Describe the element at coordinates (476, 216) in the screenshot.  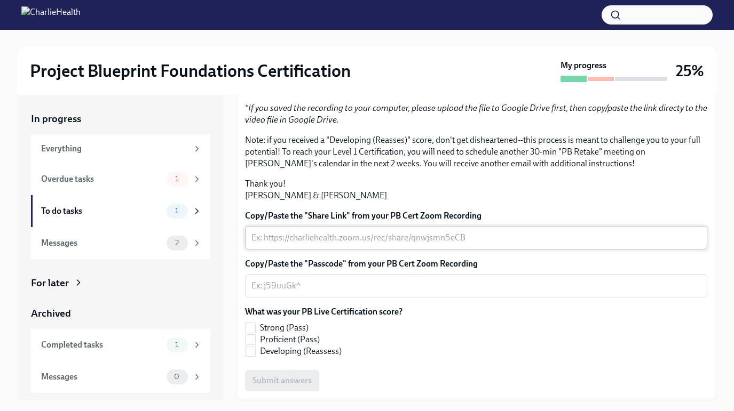
I see `label: Copy/Paste the "Share Link" from your PB Cert Zoom Recording` at that location.